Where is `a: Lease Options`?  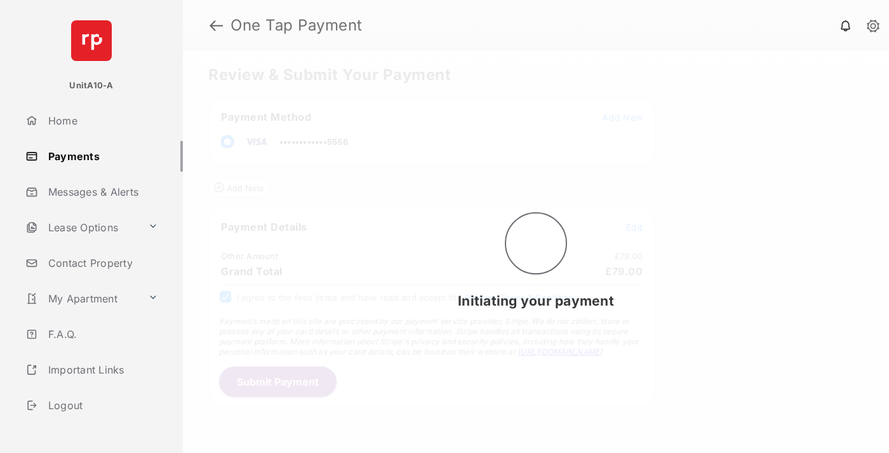
a: Lease Options is located at coordinates (81, 227).